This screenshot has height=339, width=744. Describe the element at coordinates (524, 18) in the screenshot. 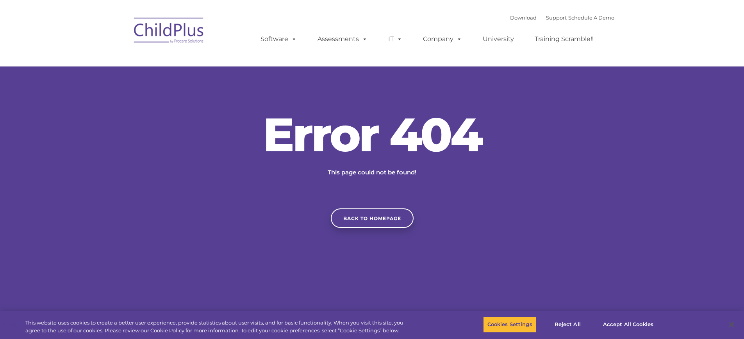

I see `a: Download` at that location.